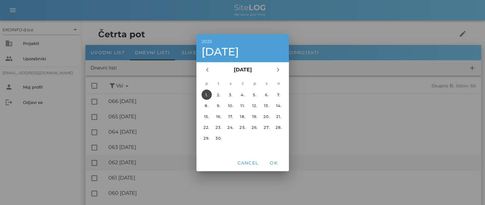 The image size is (485, 205). Describe the element at coordinates (218, 127) in the screenshot. I see `button: 23.` at that location.